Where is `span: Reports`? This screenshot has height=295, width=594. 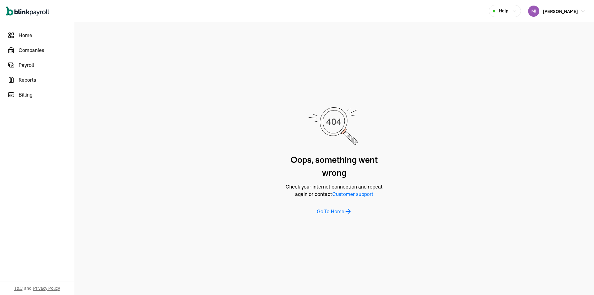 span: Reports is located at coordinates (46, 80).